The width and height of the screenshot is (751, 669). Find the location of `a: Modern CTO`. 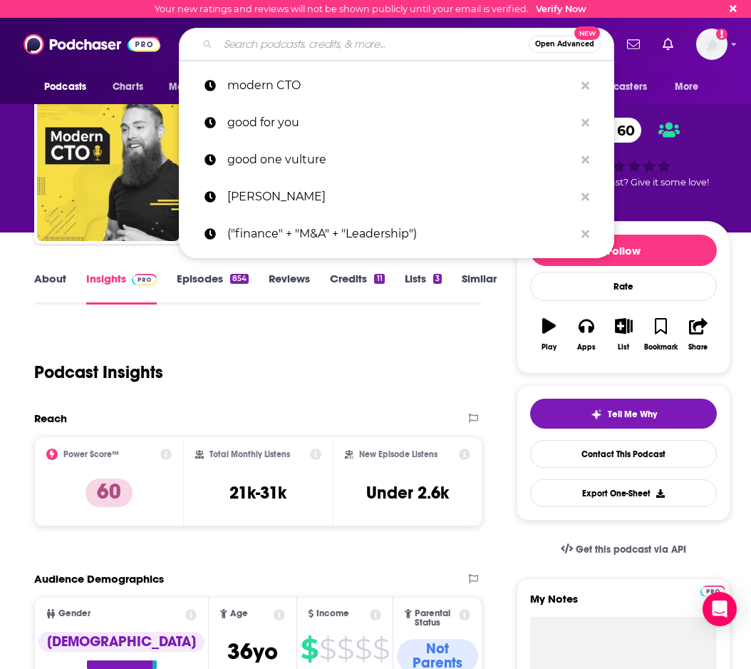

a: Modern CTO is located at coordinates (108, 170).